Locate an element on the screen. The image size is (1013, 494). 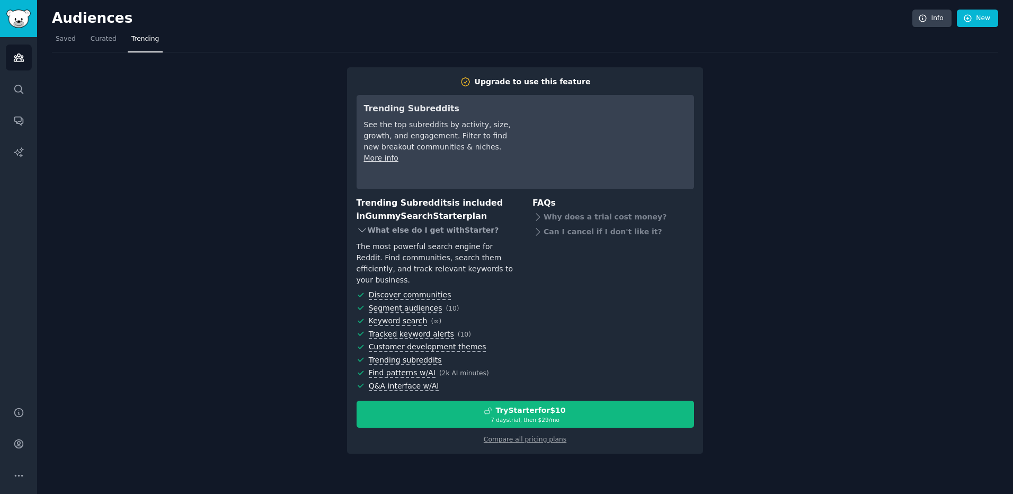
span: Q&A interface w/AI is located at coordinates (404, 386).